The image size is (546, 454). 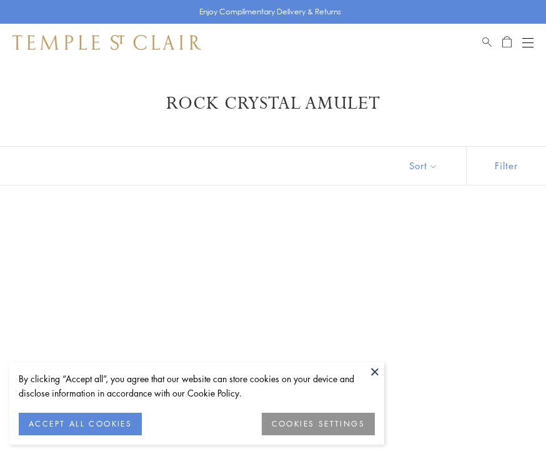 What do you see at coordinates (107, 43) in the screenshot?
I see `img: Temple St. Clair` at bounding box center [107, 43].